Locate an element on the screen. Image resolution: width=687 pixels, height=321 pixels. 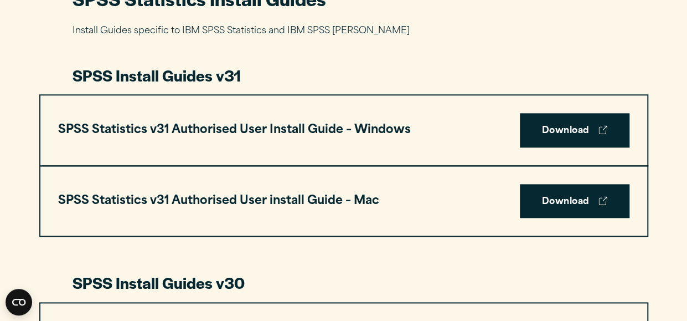
button: Open CMP widget is located at coordinates (19, 302).